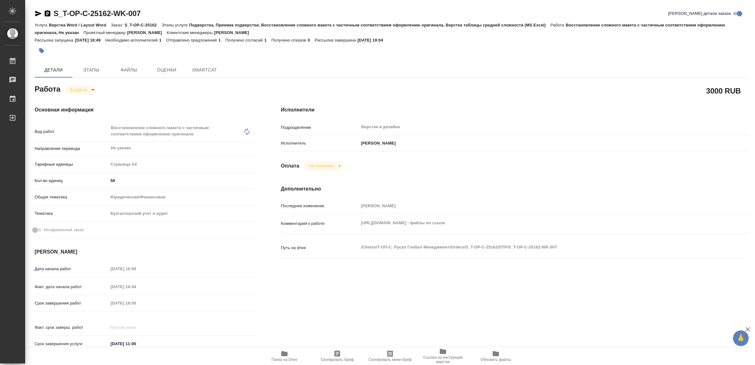  I want to click on p: Направление перевода, so click(71, 148).